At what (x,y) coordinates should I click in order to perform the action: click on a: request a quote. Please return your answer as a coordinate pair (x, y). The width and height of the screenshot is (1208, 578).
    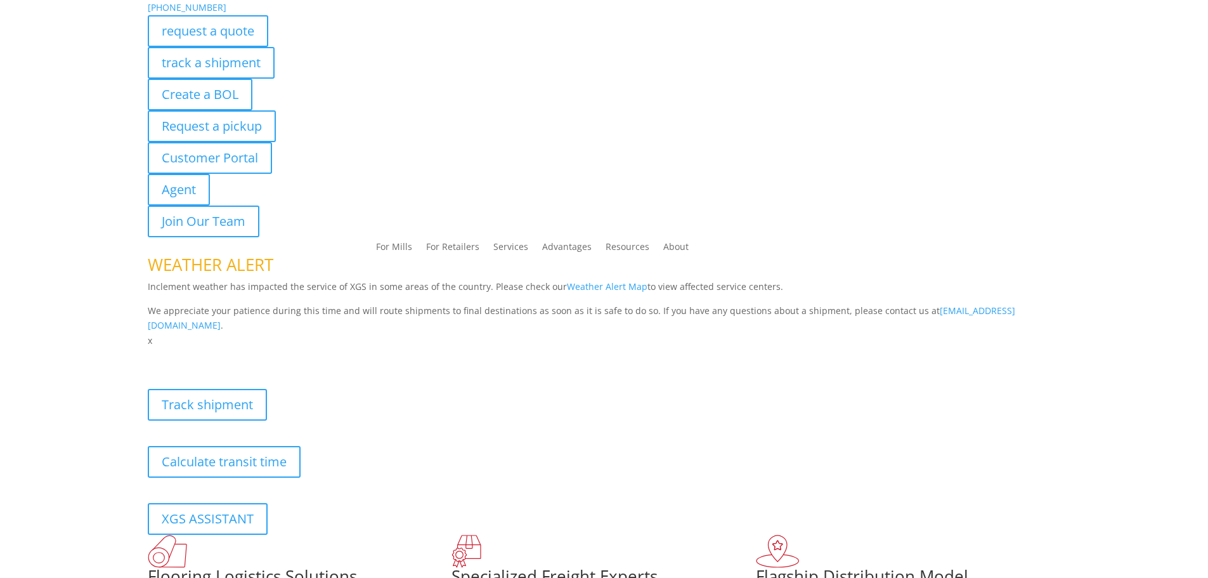
    Looking at the image, I should click on (208, 31).